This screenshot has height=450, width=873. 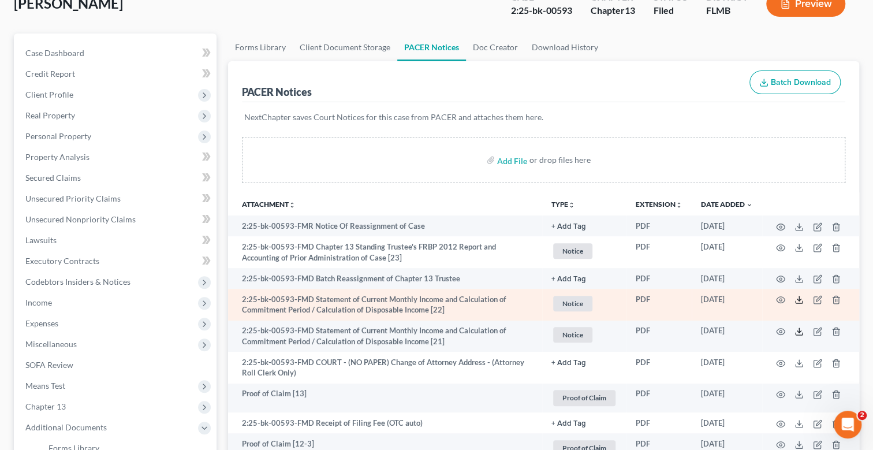 I want to click on a: Proof of Claim, so click(x=584, y=397).